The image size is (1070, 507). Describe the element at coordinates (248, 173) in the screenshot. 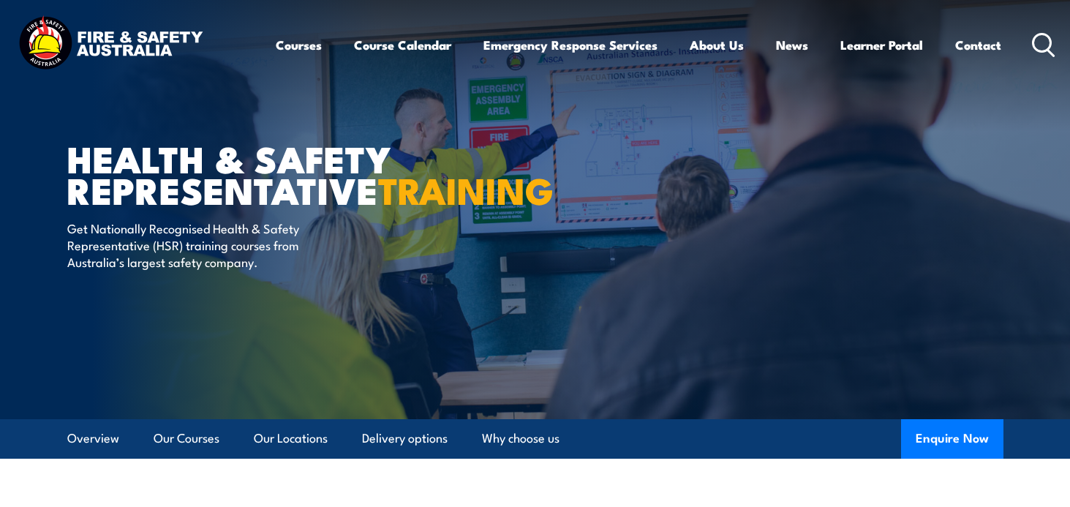

I see `h1: Health & Safety Representative` at that location.